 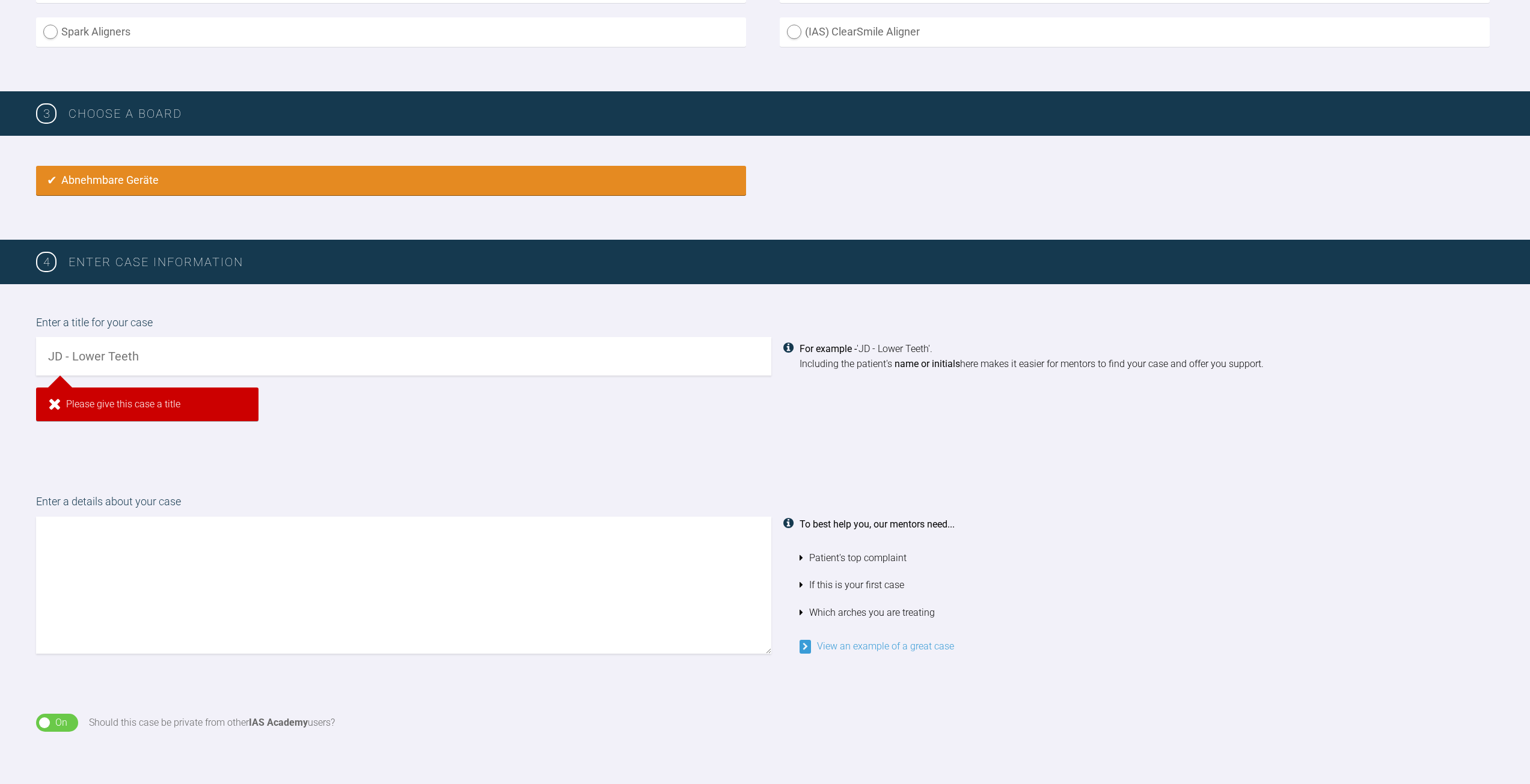 What do you see at coordinates (780, 262) in the screenshot?
I see `h3: Enter case information` at bounding box center [780, 262].